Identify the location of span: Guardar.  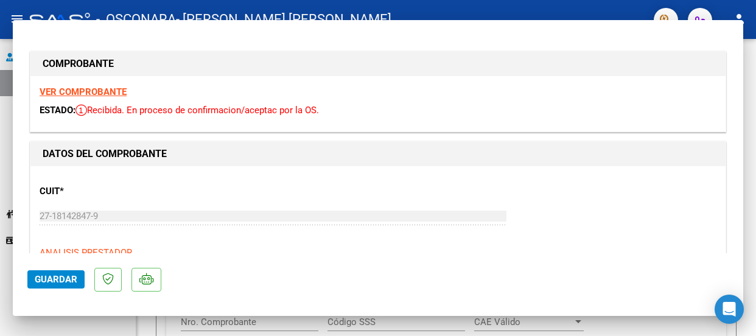
(56, 279).